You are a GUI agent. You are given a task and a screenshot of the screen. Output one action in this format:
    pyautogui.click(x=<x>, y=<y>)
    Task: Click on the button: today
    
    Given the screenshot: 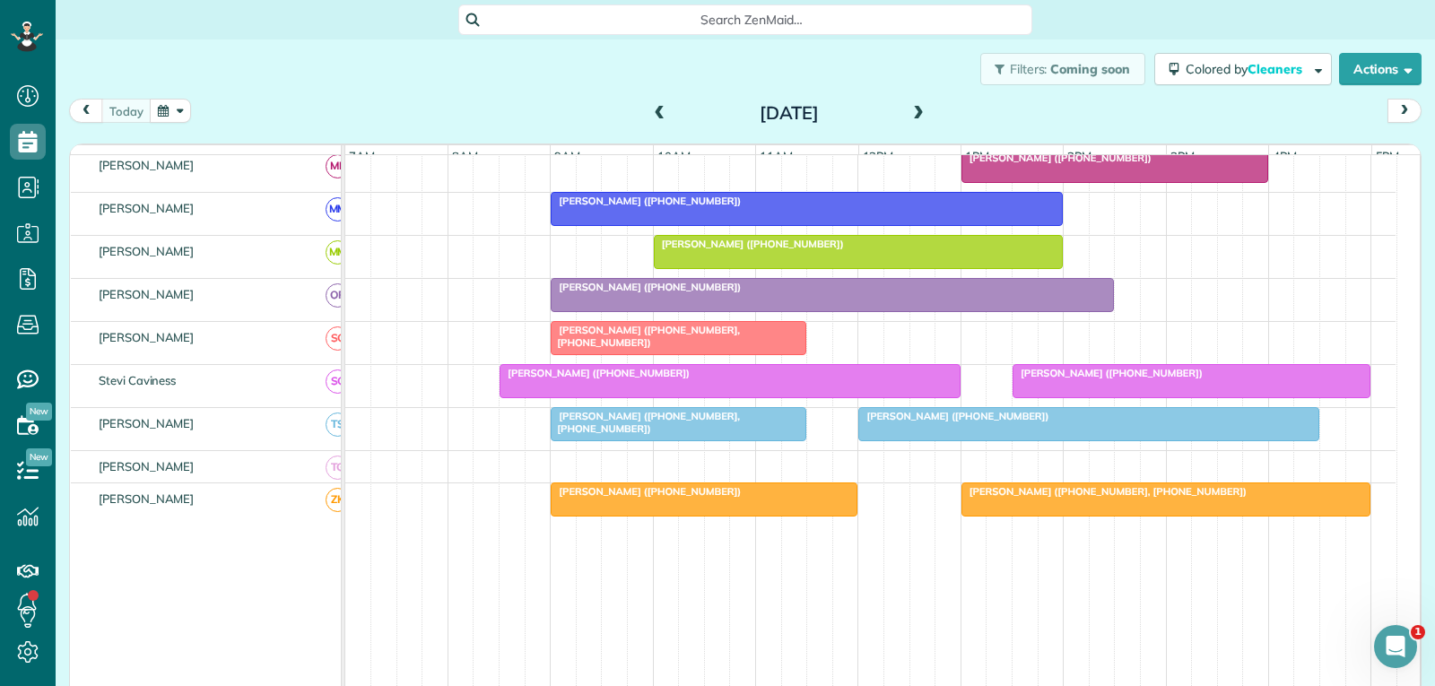 What is the action you would take?
    pyautogui.click(x=126, y=110)
    